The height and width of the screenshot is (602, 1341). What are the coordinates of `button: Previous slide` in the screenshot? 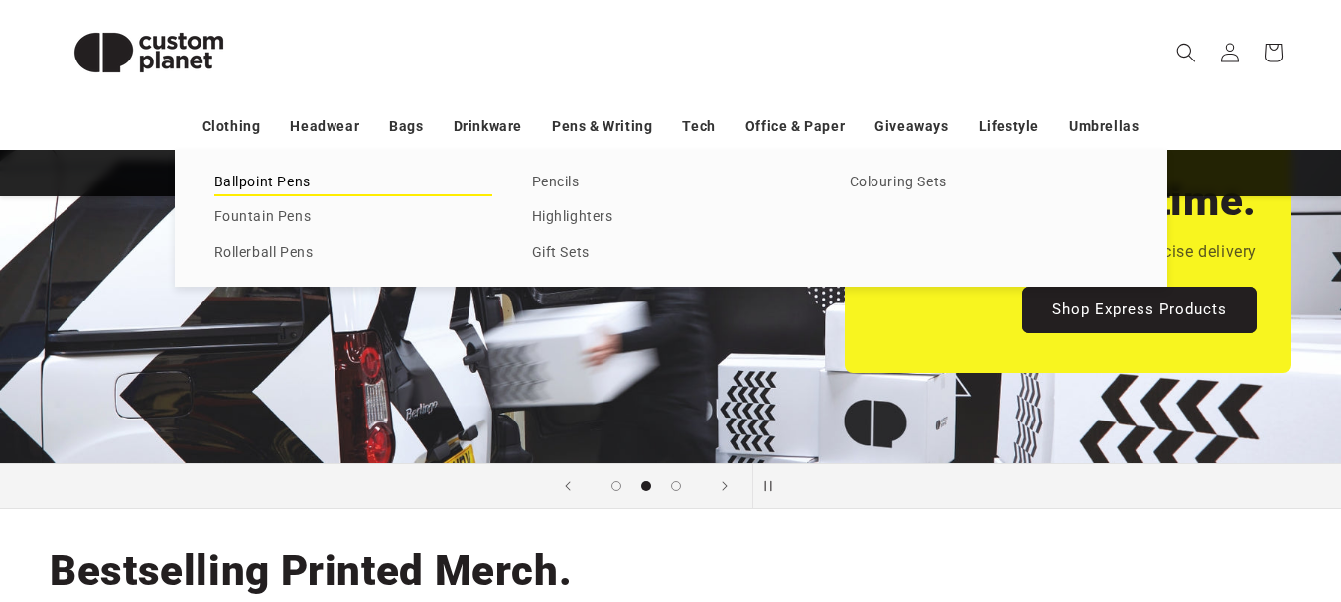 It's located at (568, 486).